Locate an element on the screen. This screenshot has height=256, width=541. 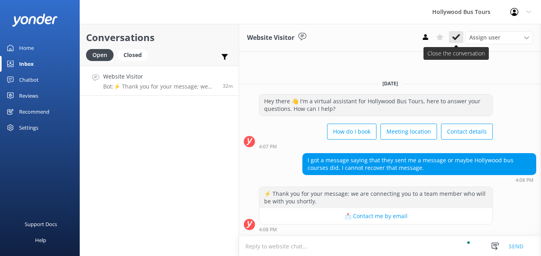
div: Settings is located at coordinates (29, 127).